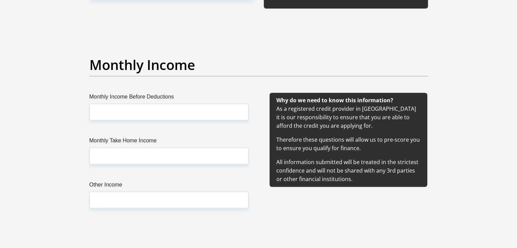 The image size is (517, 248). Describe the element at coordinates (169, 112) in the screenshot. I see `input: Monthly Income Before Deductions` at that location.